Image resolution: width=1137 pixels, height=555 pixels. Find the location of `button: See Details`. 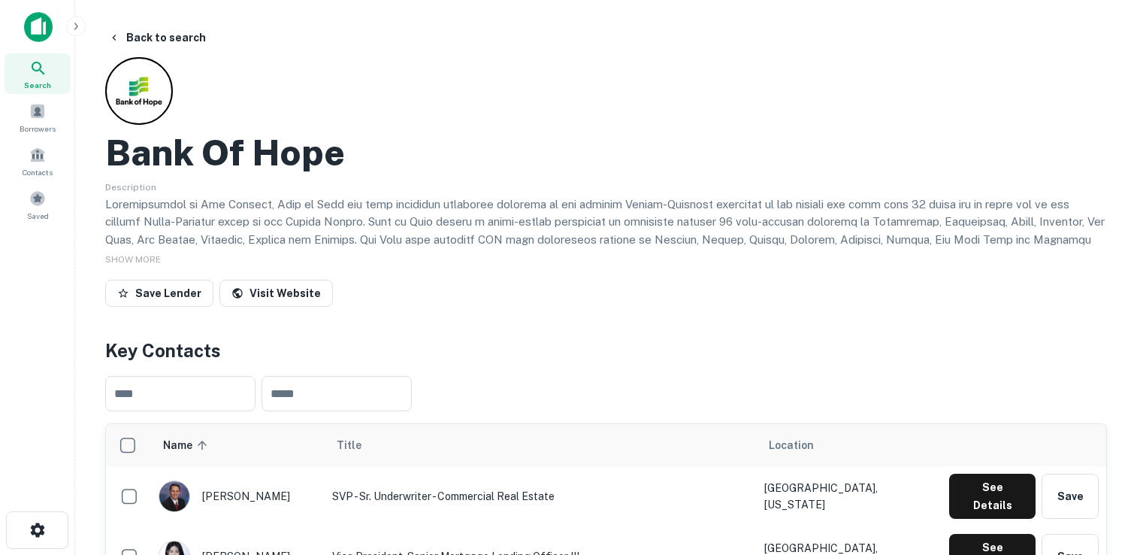

button: See Details is located at coordinates (992, 496).